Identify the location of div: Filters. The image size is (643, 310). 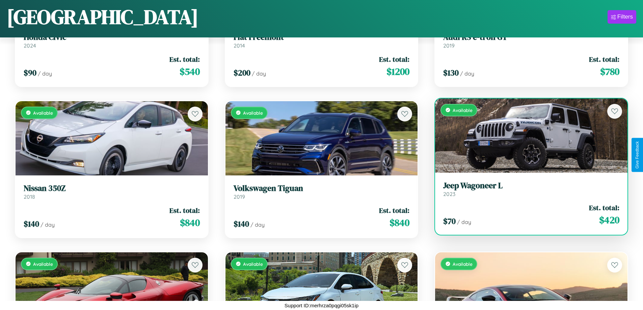
(625, 17).